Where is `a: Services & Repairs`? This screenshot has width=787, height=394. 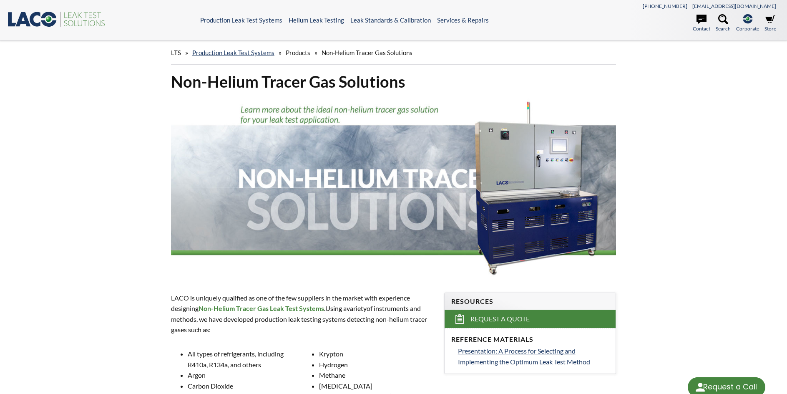
a: Services & Repairs is located at coordinates (463, 20).